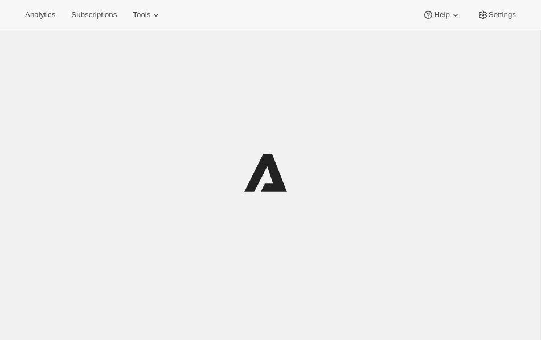  What do you see at coordinates (147, 15) in the screenshot?
I see `button: Tools` at bounding box center [147, 15].